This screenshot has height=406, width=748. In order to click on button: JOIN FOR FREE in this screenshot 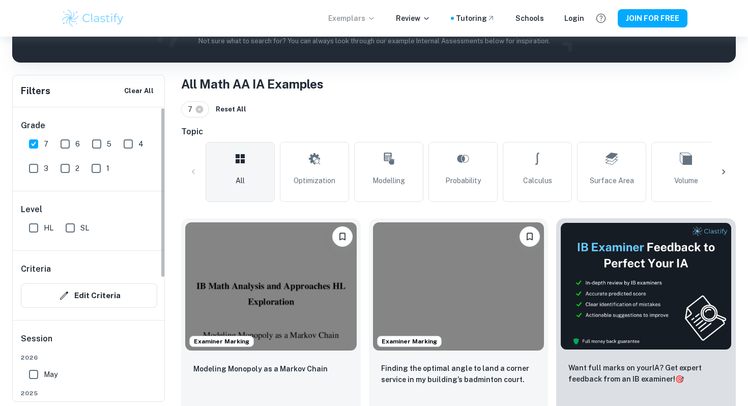, I will do `click(652, 18)`.